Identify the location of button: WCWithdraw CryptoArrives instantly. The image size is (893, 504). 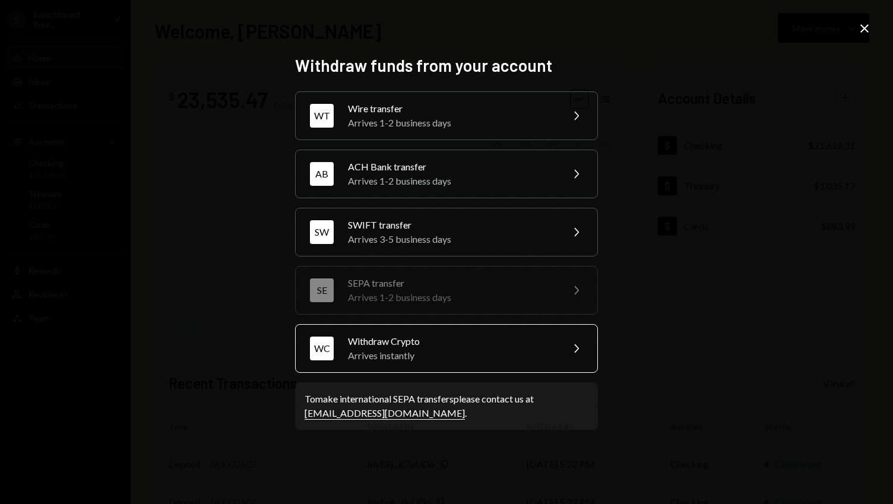
(447, 349).